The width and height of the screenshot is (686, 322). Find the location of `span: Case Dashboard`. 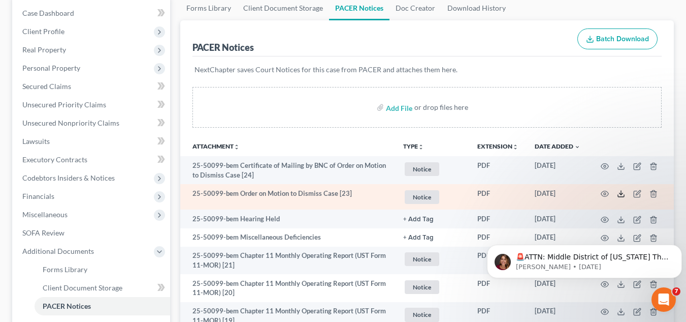

span: Case Dashboard is located at coordinates (48, 13).